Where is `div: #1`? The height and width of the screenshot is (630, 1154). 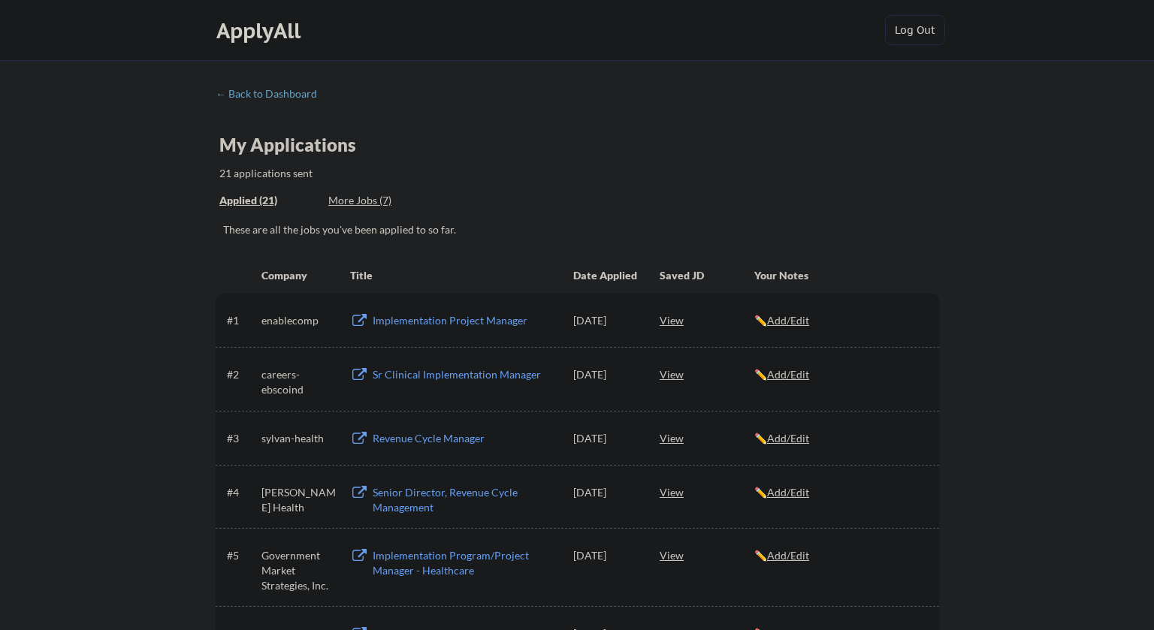 div: #1 is located at coordinates (241, 321).